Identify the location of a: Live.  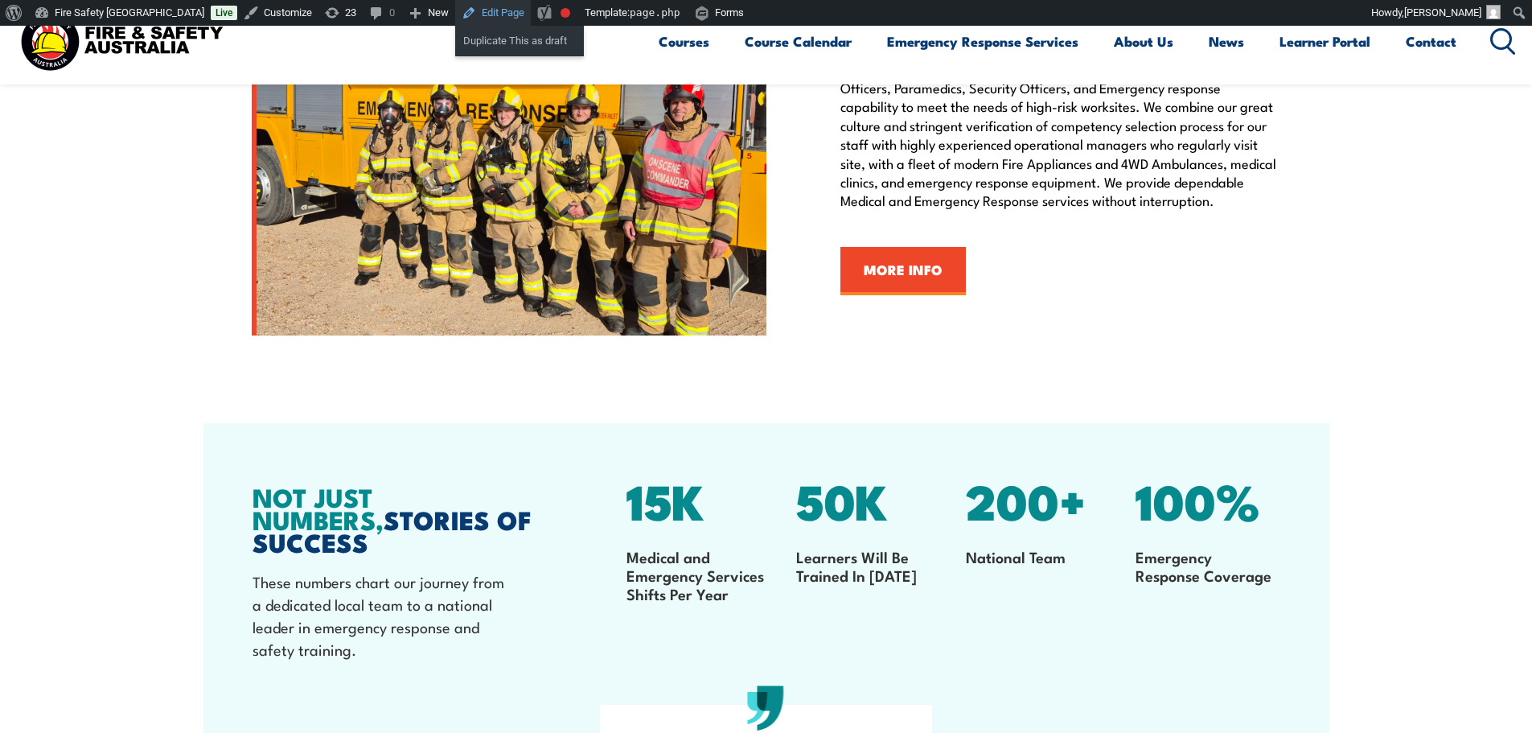
(224, 13).